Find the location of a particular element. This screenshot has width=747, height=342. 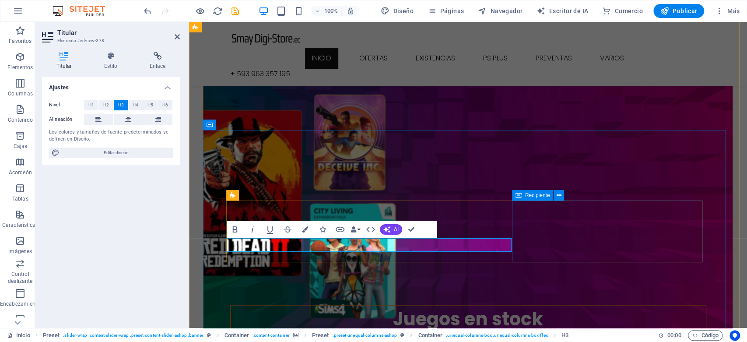

i: Undo: Edit headline (Ctrl+Z) is located at coordinates (148, 11).